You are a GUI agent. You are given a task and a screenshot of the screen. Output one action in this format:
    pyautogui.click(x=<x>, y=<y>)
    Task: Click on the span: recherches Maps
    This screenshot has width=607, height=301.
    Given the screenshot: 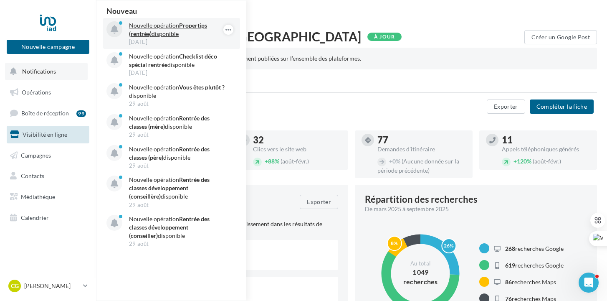 What is the action you would take?
    pyautogui.click(x=531, y=281)
    